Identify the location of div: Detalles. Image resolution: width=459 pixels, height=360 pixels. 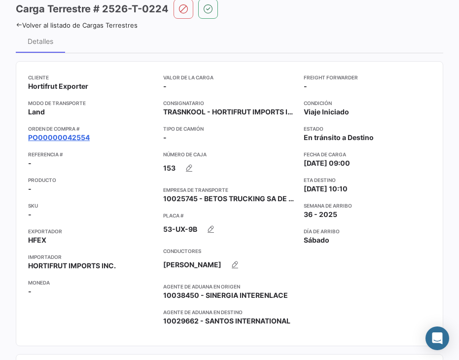
(40, 41).